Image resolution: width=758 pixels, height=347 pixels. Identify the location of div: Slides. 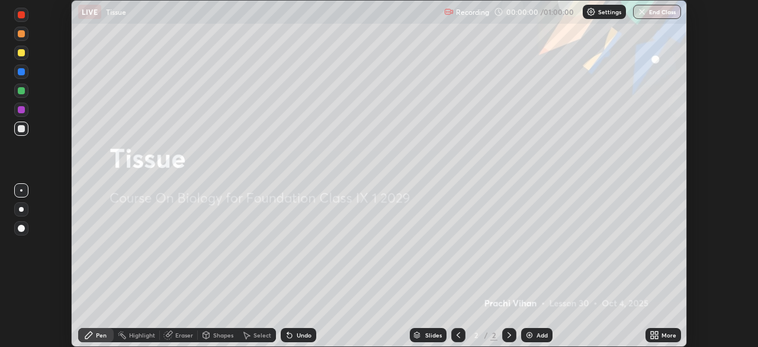
(434, 335).